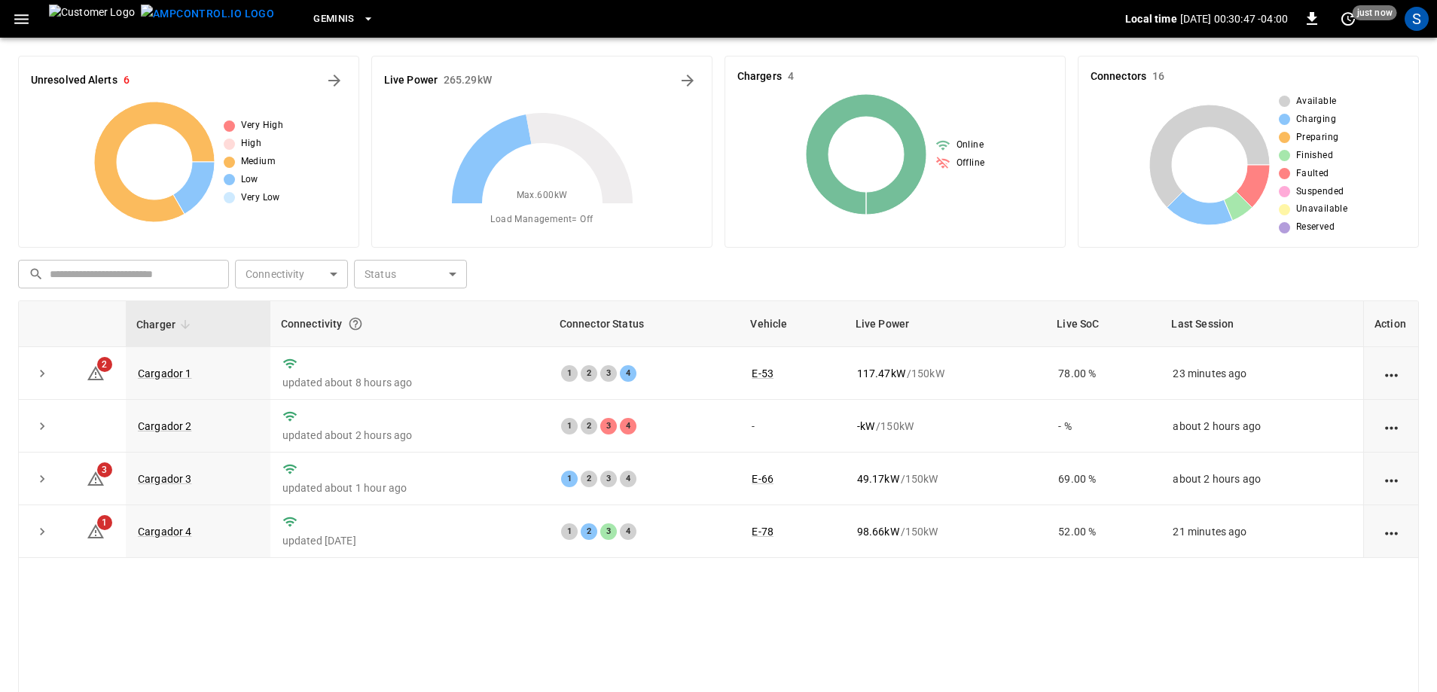 This screenshot has width=1437, height=692. I want to click on span: Available, so click(1316, 102).